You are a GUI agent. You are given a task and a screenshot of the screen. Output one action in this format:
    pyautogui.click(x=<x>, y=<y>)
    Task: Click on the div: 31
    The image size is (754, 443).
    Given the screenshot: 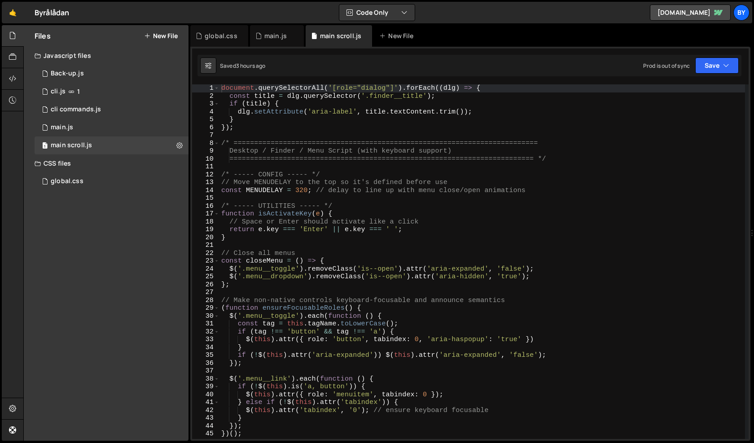 What is the action you would take?
    pyautogui.click(x=205, y=324)
    